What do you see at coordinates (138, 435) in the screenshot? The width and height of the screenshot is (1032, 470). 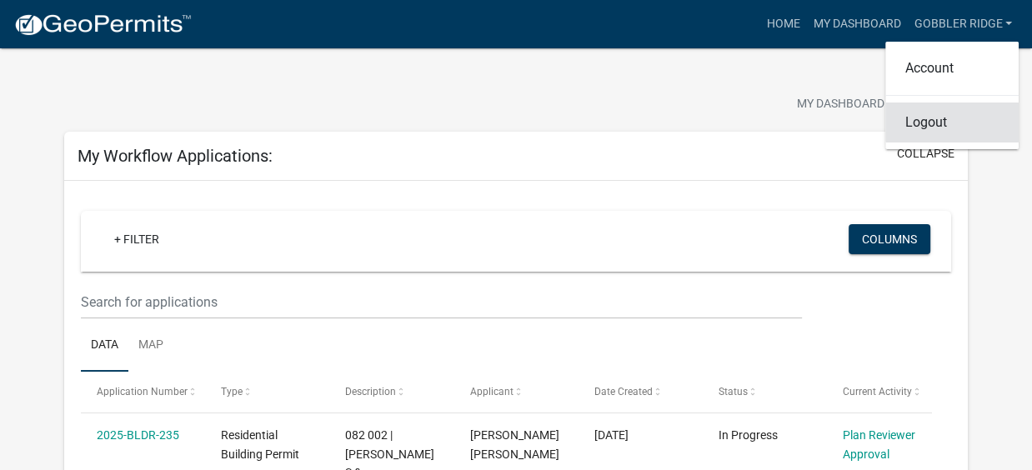 I see `a: 2025-BLDR-235` at bounding box center [138, 435].